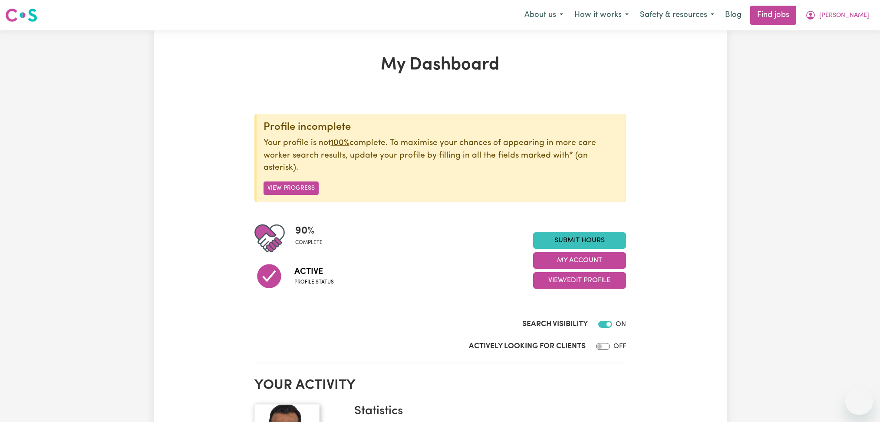 The height and width of the screenshot is (422, 880). What do you see at coordinates (309, 243) in the screenshot?
I see `span: complete` at bounding box center [309, 243].